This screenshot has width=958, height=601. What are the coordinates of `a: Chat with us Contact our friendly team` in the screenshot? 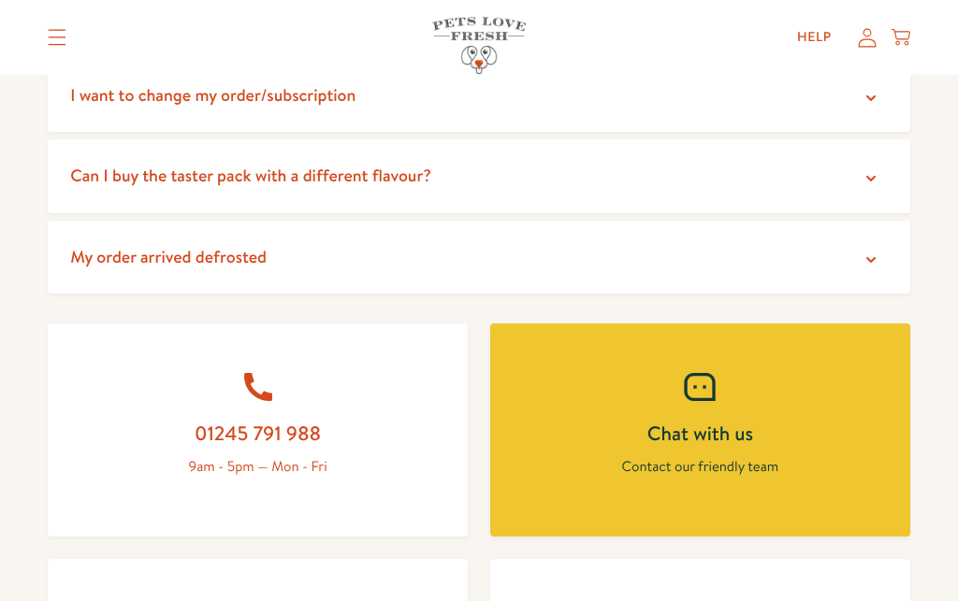 It's located at (700, 430).